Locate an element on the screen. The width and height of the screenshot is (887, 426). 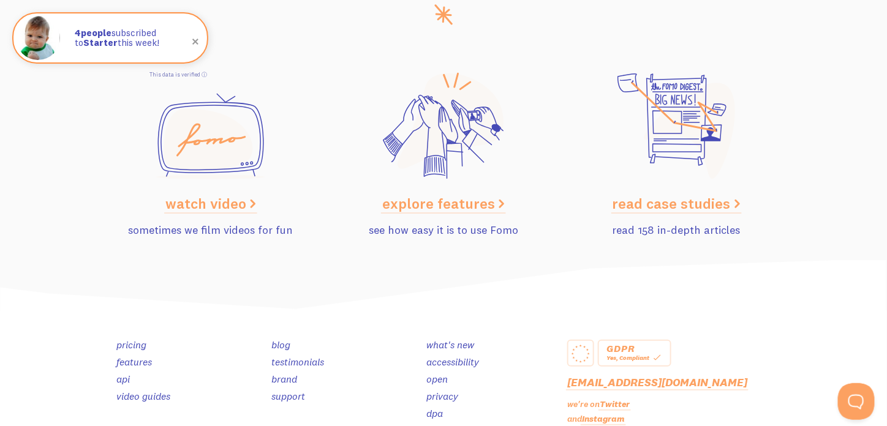
a: privacy is located at coordinates (443, 396).